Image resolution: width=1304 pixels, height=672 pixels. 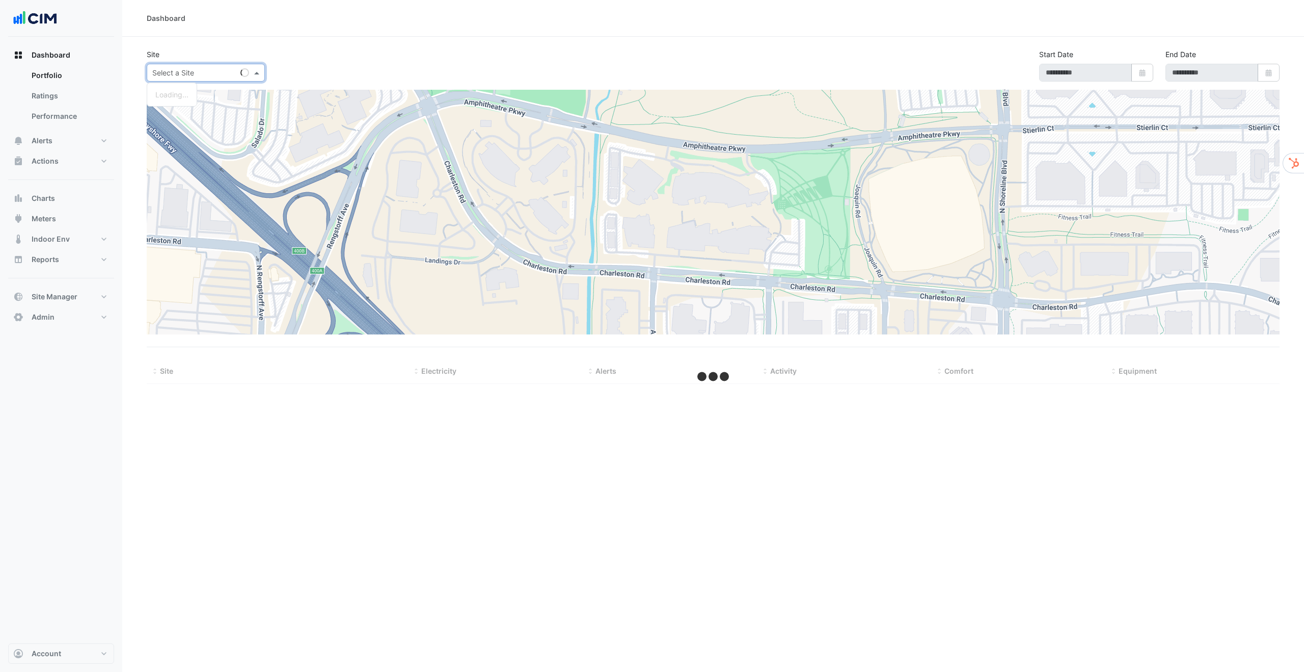 I want to click on span: Account, so click(x=46, y=653).